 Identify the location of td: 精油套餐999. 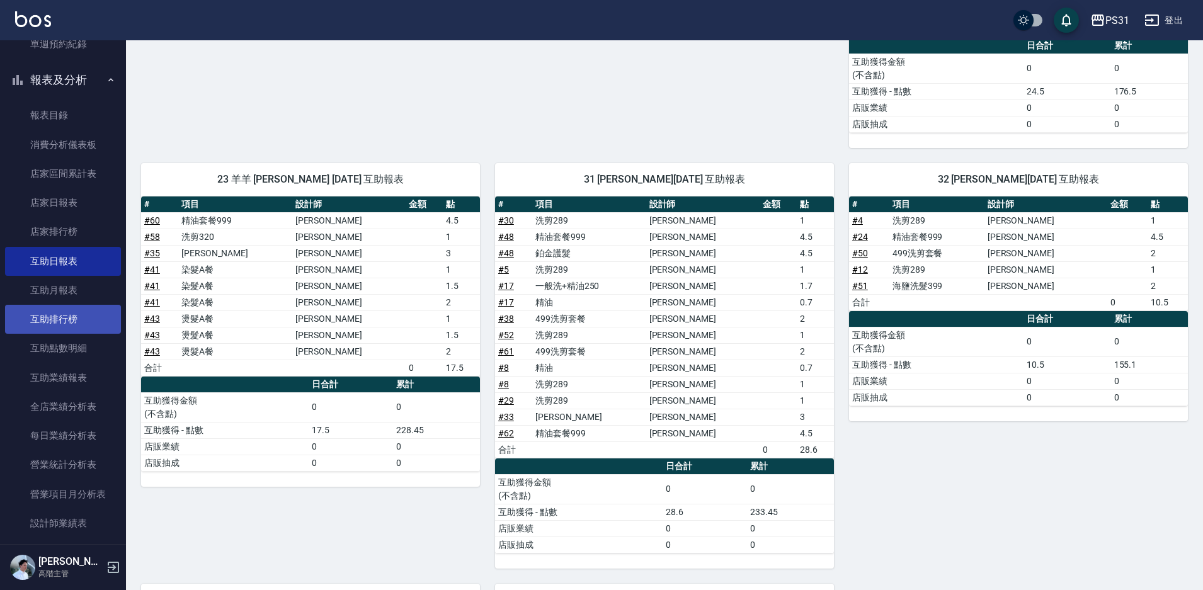
(589, 433).